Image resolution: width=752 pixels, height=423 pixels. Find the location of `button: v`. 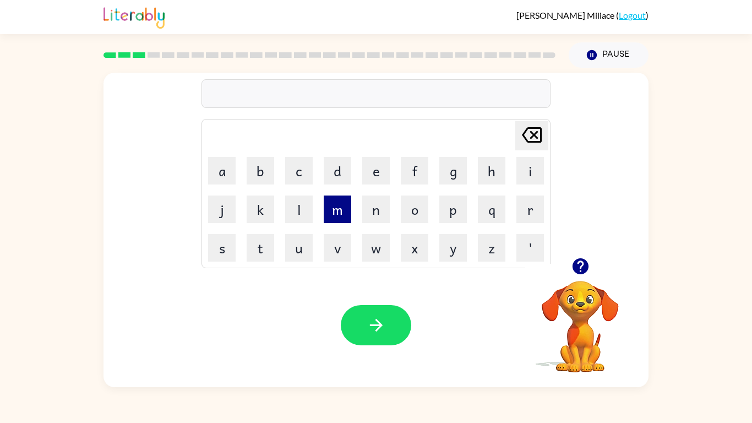

button: v is located at coordinates (338, 248).